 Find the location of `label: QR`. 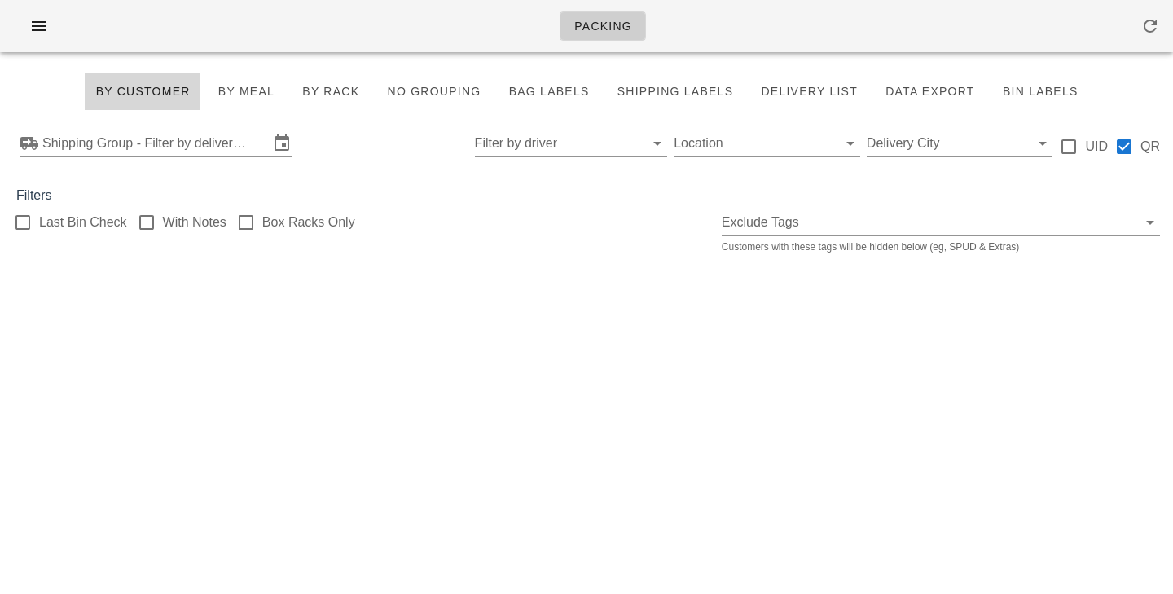

label: QR is located at coordinates (1150, 147).